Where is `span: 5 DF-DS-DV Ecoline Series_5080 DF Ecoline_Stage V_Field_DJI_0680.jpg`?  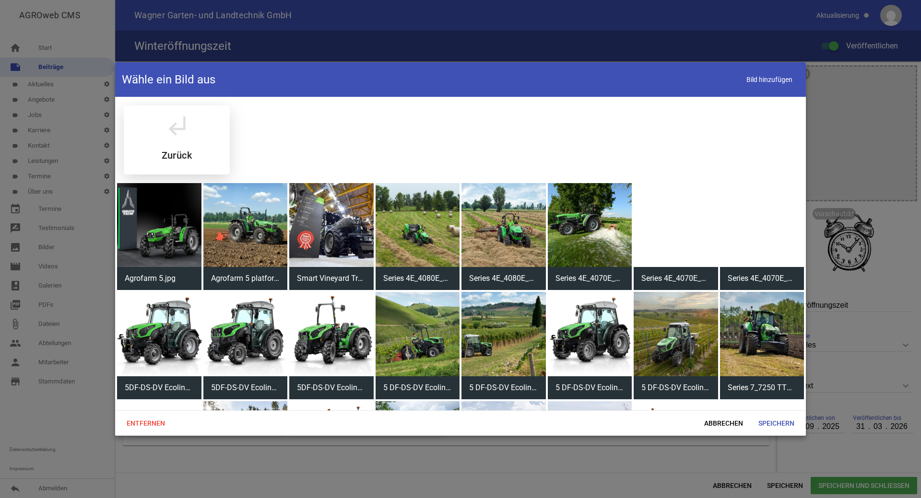 span: 5 DF-DS-DV Ecoline Series_5080 DF Ecoline_Stage V_Field_DJI_0680.jpg is located at coordinates (676, 388).